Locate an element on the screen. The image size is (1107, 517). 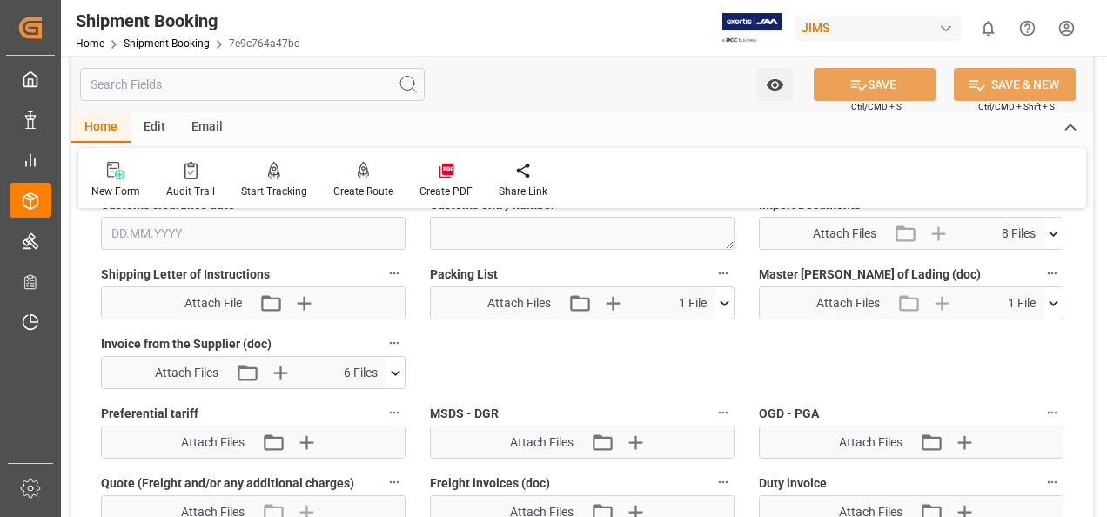
div: Create Route is located at coordinates (363, 192).